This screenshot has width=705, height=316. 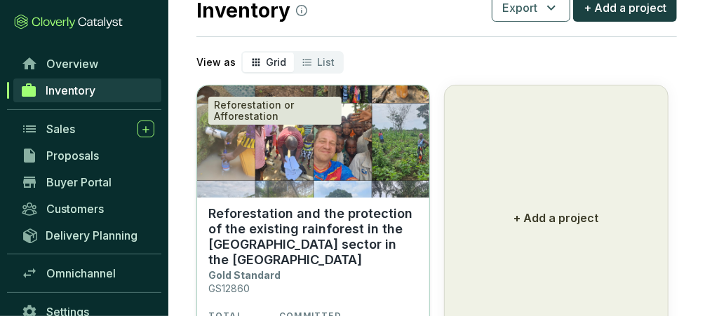 I want to click on div: segmented control, so click(x=292, y=62).